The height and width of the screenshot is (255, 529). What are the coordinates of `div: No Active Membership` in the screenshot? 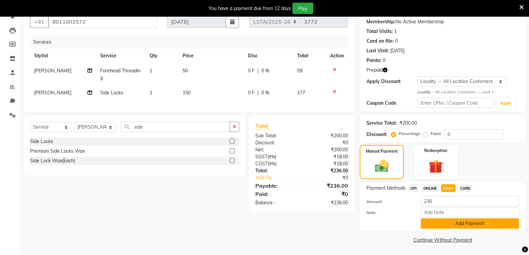 It's located at (442, 22).